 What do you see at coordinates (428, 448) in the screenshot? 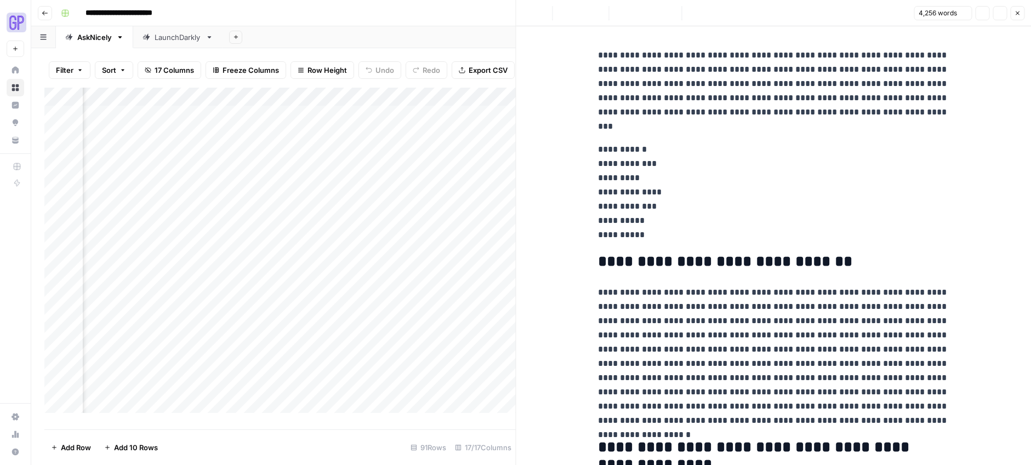
I see `div: 91 Rows` at bounding box center [428, 448].